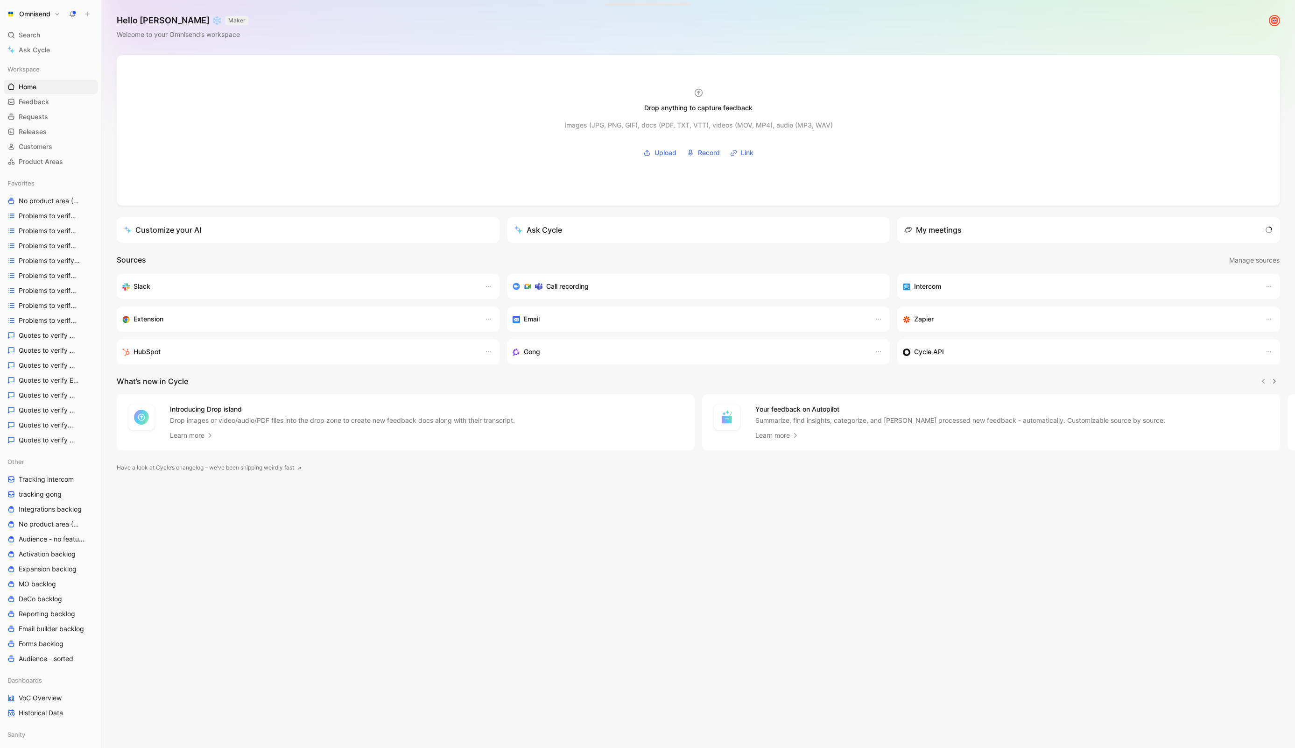  Describe the element at coordinates (50, 117) in the screenshot. I see `a: Requests` at that location.